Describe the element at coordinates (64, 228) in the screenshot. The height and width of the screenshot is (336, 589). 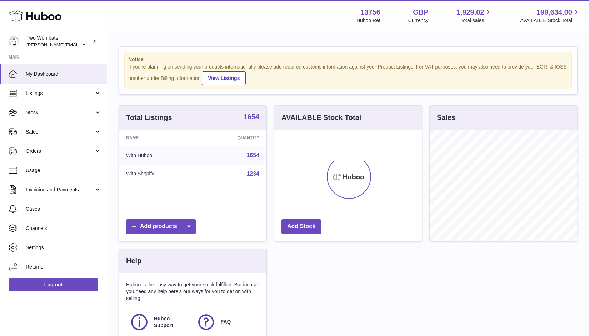
I see `span: Channels` at that location.